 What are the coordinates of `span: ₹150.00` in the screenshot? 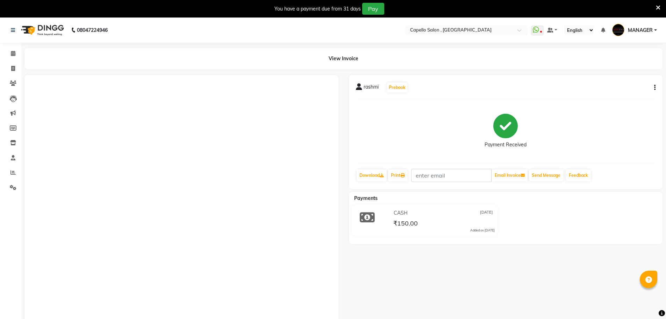 It's located at (406, 224).